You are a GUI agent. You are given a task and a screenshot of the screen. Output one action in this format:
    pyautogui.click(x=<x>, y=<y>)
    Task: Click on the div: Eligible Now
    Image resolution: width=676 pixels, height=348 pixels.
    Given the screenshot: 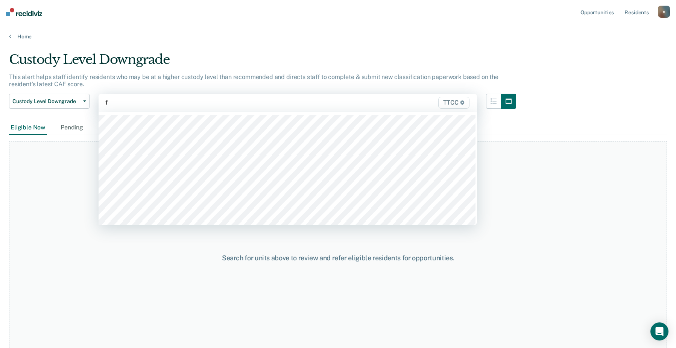 What is the action you would take?
    pyautogui.click(x=28, y=128)
    